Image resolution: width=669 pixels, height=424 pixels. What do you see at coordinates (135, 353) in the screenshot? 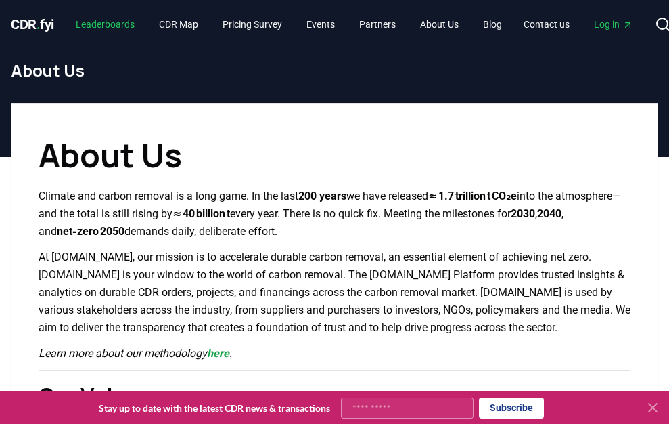
I see `em: Learn more about our methodology .` at bounding box center [135, 353].